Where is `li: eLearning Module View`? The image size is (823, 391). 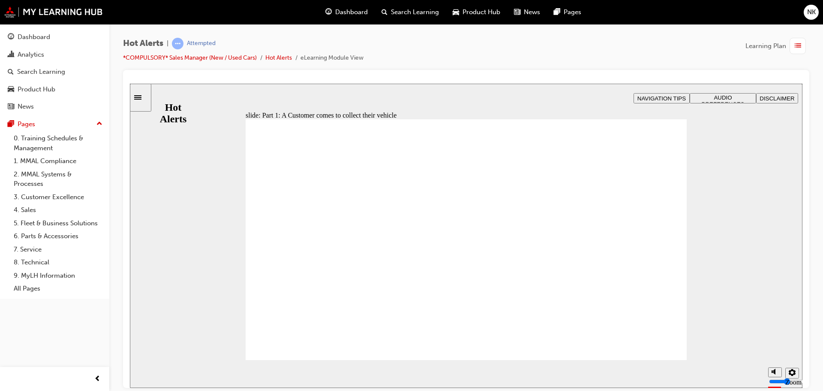
li: eLearning Module View is located at coordinates (332, 58).